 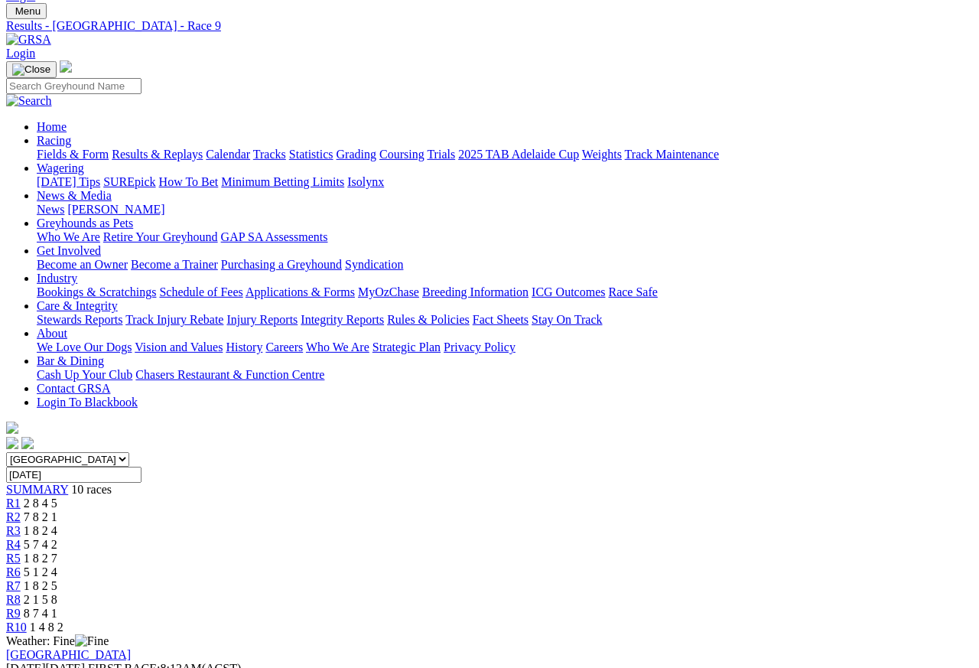 I want to click on a: Integrity Reports, so click(x=342, y=319).